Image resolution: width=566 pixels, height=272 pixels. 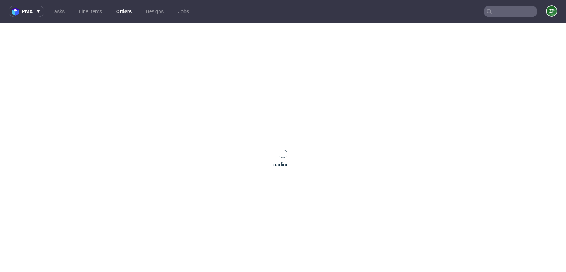 I want to click on button: pma, so click(x=27, y=11).